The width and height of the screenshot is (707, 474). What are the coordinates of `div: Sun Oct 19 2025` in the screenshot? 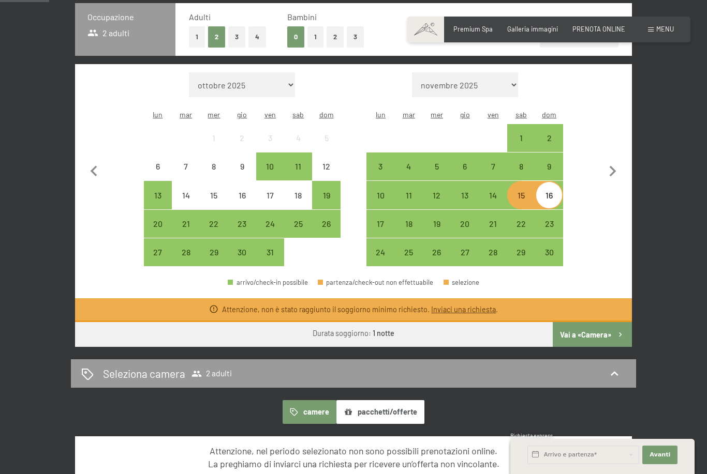 It's located at (326, 195).